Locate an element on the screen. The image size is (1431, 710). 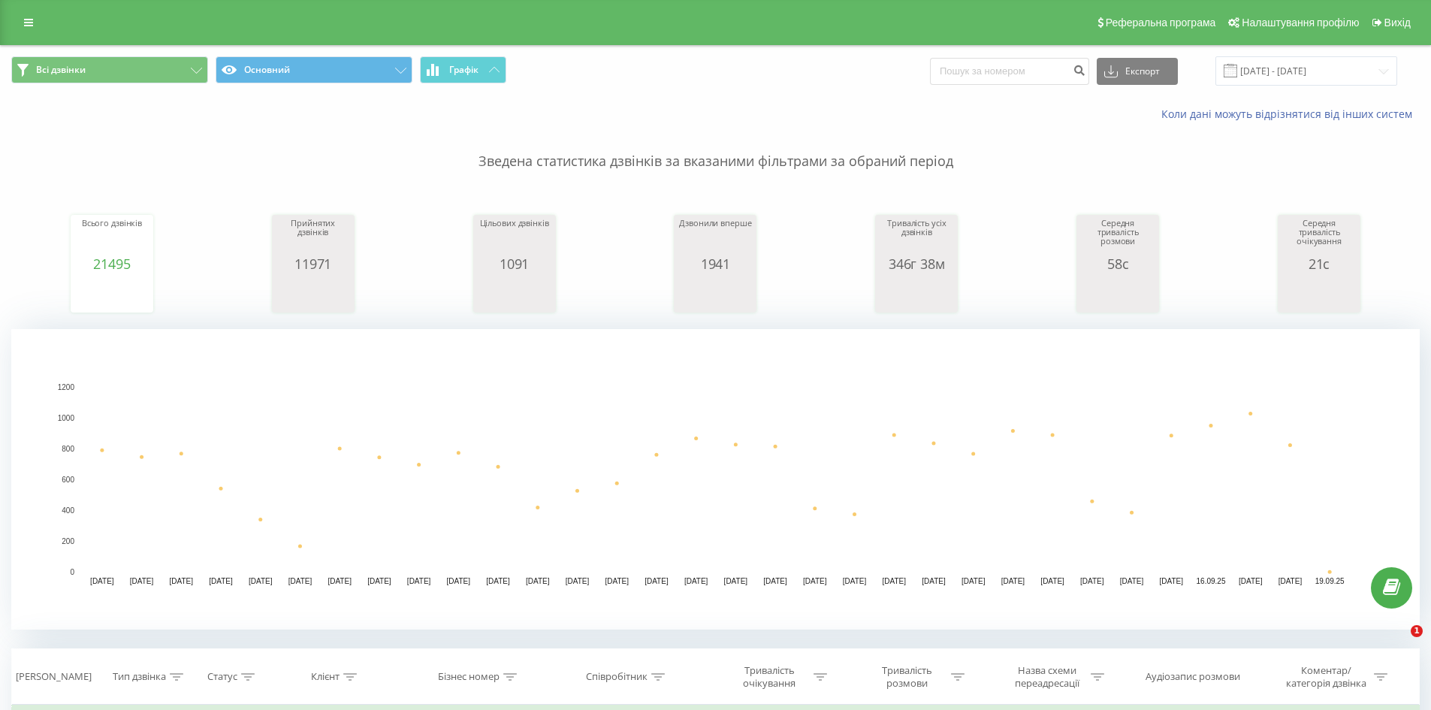
text: 16.09.25 is located at coordinates (1211, 581).